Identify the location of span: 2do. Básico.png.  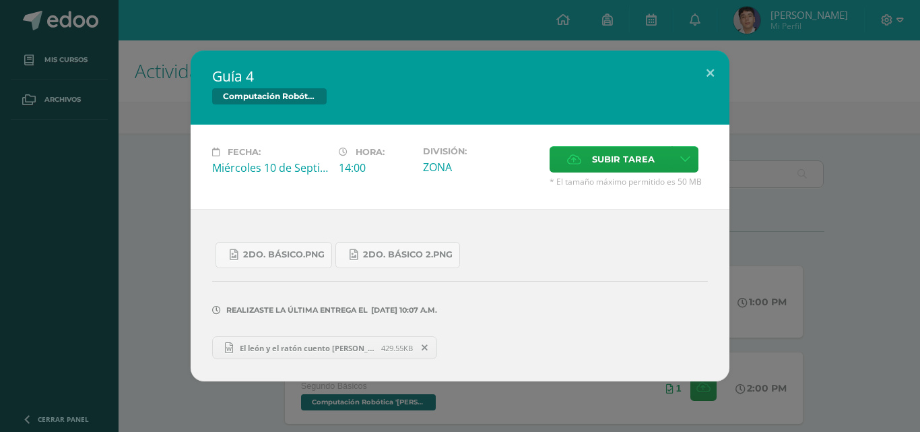
(283, 255).